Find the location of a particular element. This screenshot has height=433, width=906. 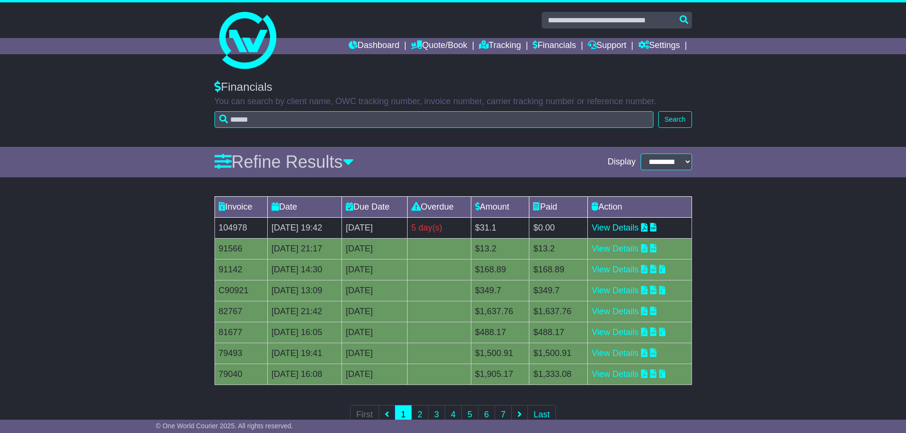

p: You can search by client name, OWC tracking number, invoice number, carrier tracking number or re... is located at coordinates (453, 102).